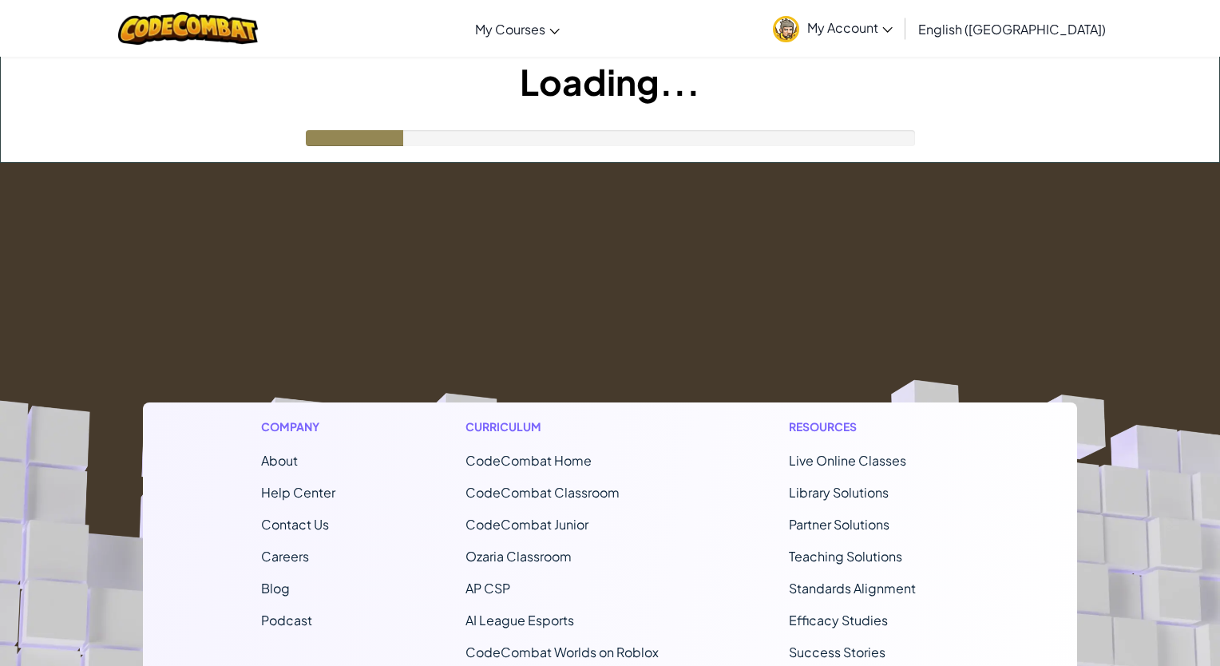 The height and width of the screenshot is (666, 1220). I want to click on h1: Company, so click(298, 426).